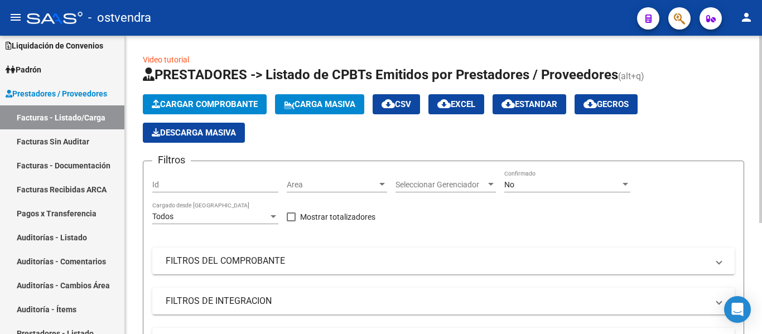  I want to click on a: Video tutorial, so click(166, 60).